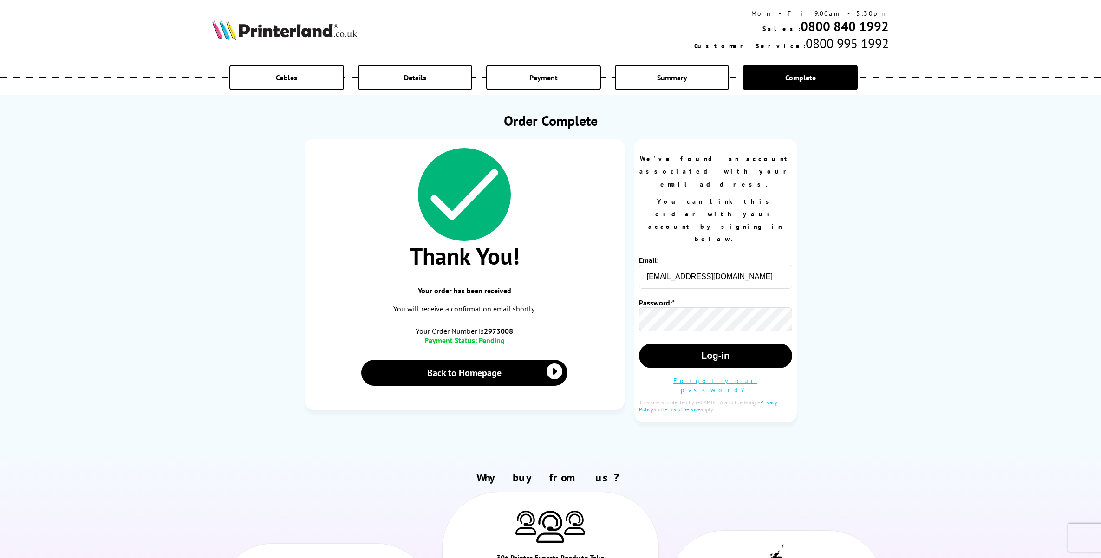 Image resolution: width=1101 pixels, height=558 pixels. Describe the element at coordinates (782, 29) in the screenshot. I see `span: Sales:` at that location.